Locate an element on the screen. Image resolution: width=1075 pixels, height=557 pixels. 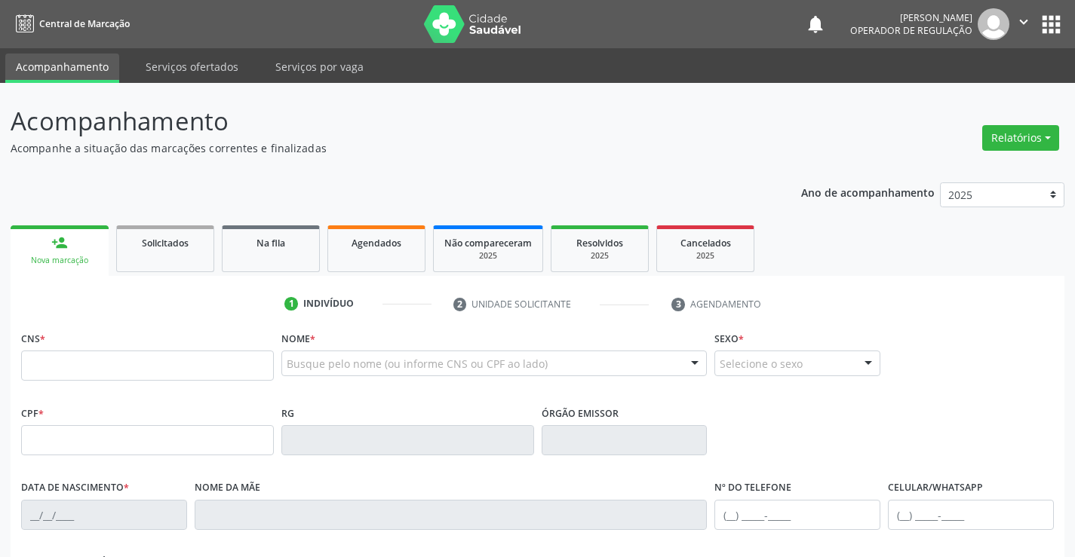
div: person_add is located at coordinates (60, 243).